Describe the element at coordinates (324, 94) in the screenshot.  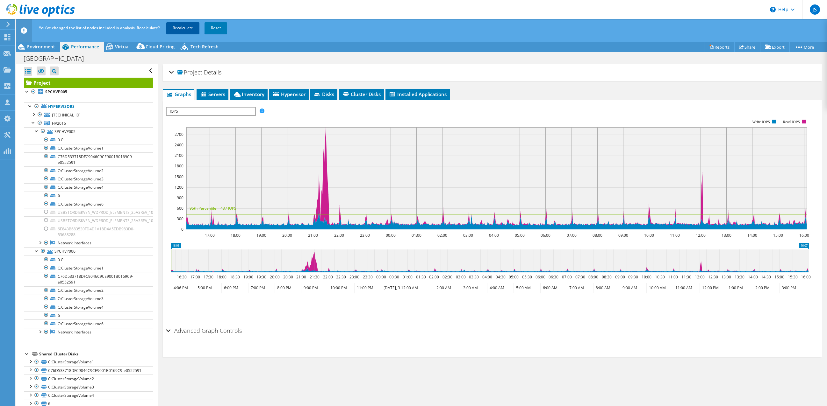
I see `span: Disks` at that location.